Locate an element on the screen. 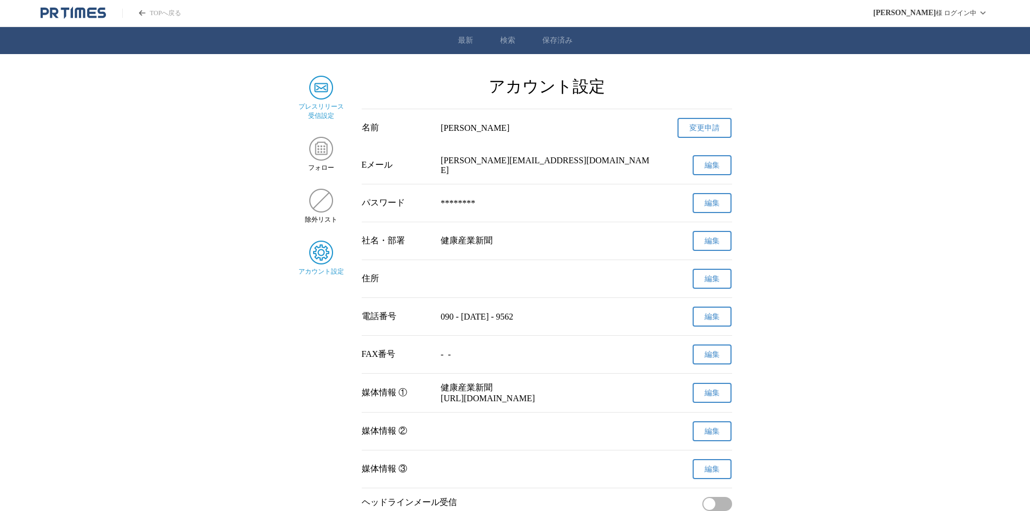  span: アカウント設定 is located at coordinates (321, 271).